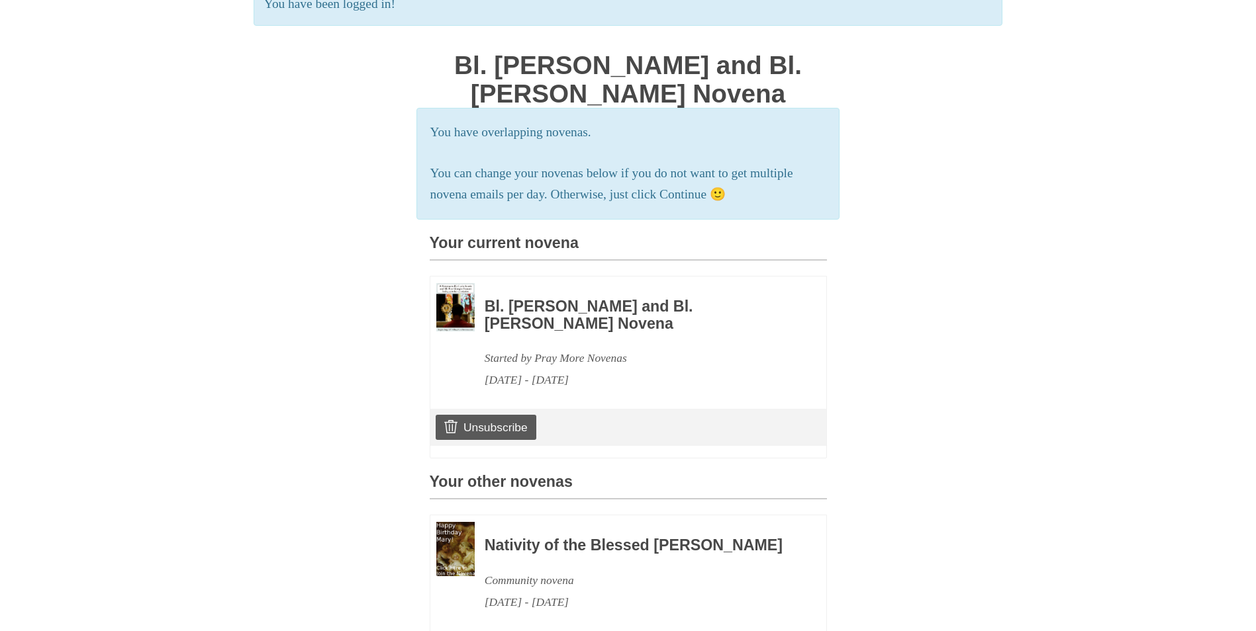 The image size is (1256, 631). Describe the element at coordinates (485, 428) in the screenshot. I see `a: Unsubscribe` at that location.